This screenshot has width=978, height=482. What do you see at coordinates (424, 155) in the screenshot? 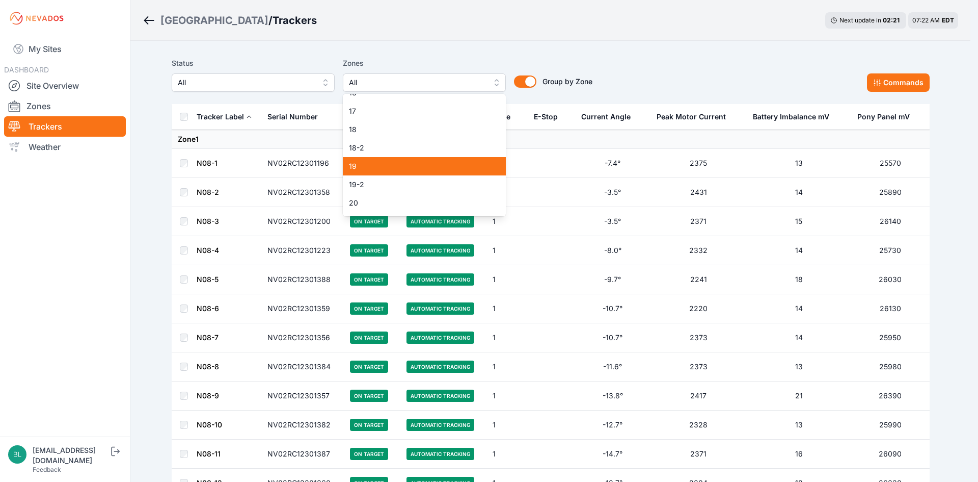
I see `div: All` at bounding box center [424, 155].